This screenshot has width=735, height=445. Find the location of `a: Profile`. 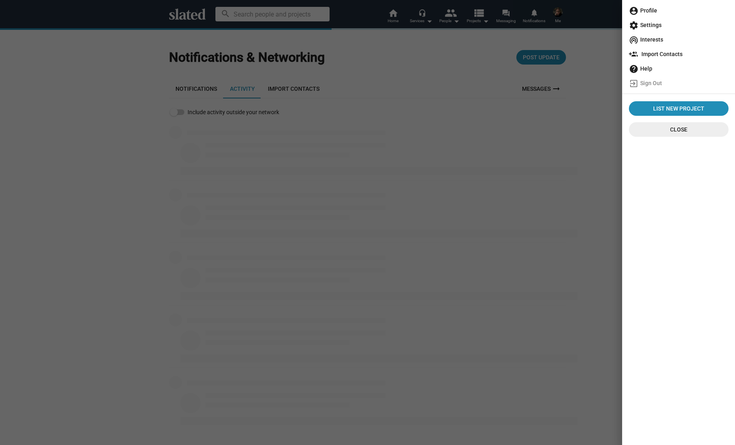

a: Profile is located at coordinates (679, 10).